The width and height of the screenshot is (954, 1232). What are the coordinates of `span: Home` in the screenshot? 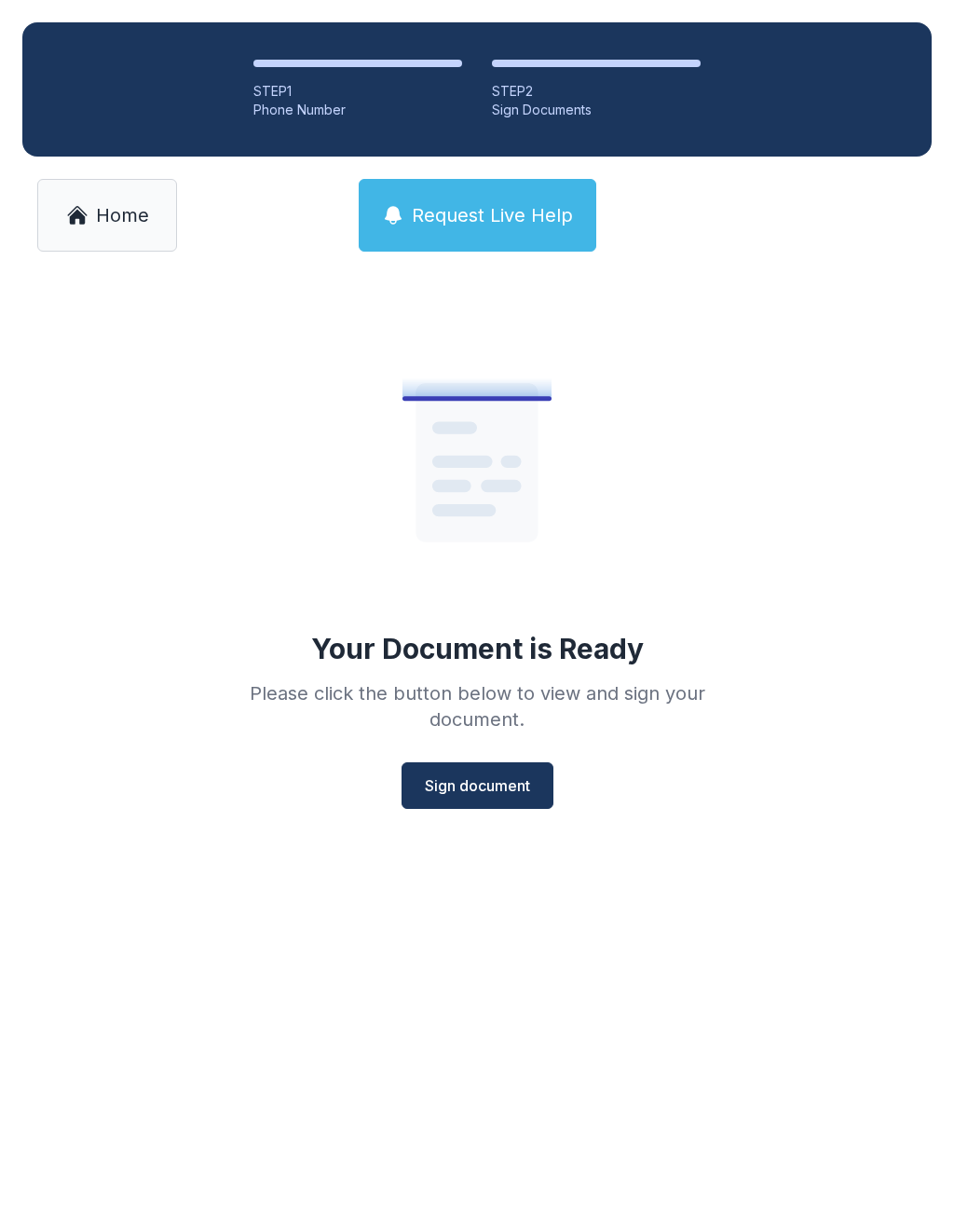 It's located at (122, 216).